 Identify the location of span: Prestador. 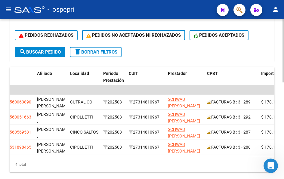
(177, 73).